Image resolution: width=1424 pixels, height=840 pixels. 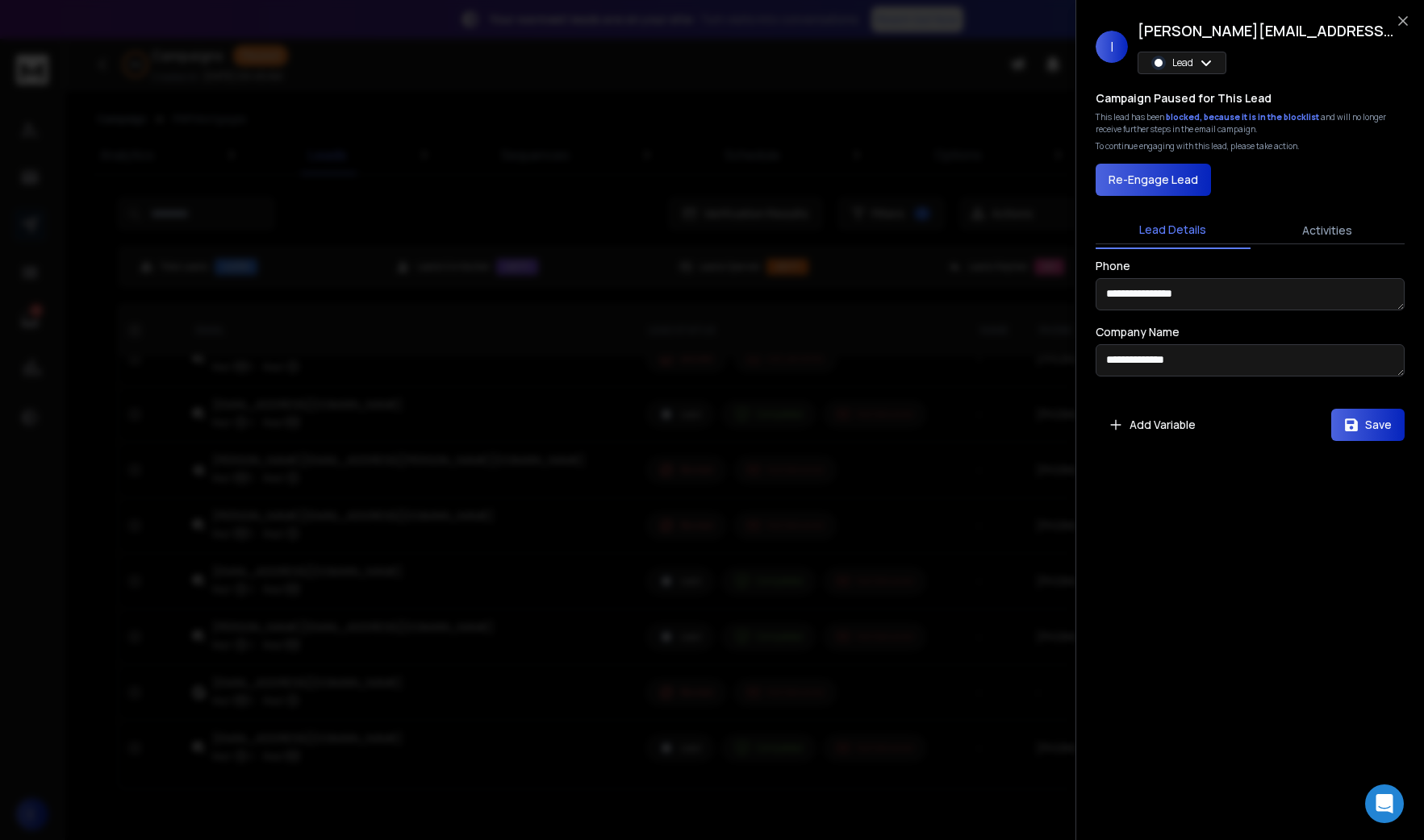 What do you see at coordinates (1249, 123) in the screenshot?
I see `div: This lead has been and will no longer receive further steps in the email campaign.` at bounding box center [1249, 123].